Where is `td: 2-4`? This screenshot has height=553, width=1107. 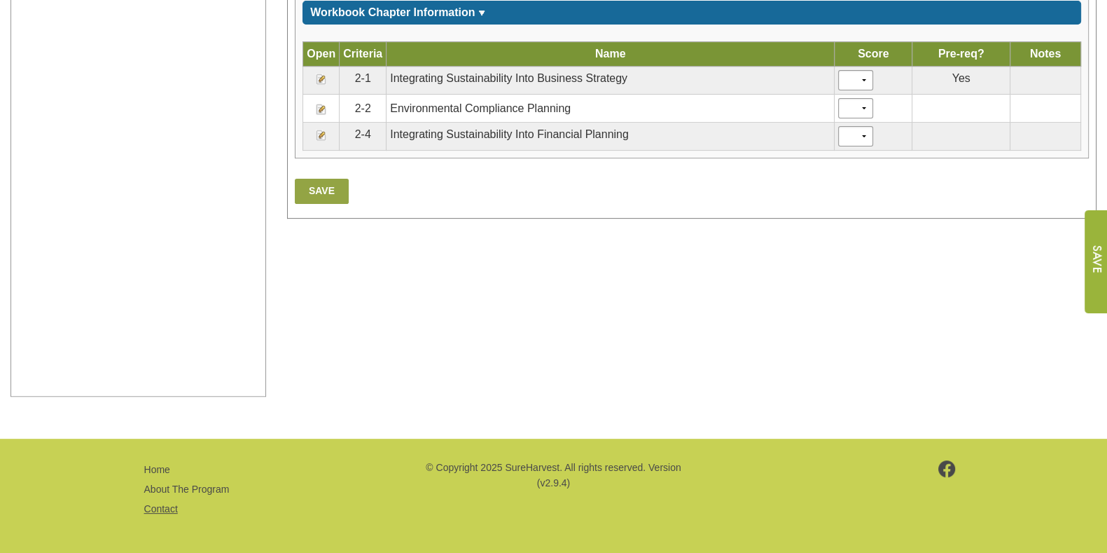 td: 2-4 is located at coordinates (363, 137).